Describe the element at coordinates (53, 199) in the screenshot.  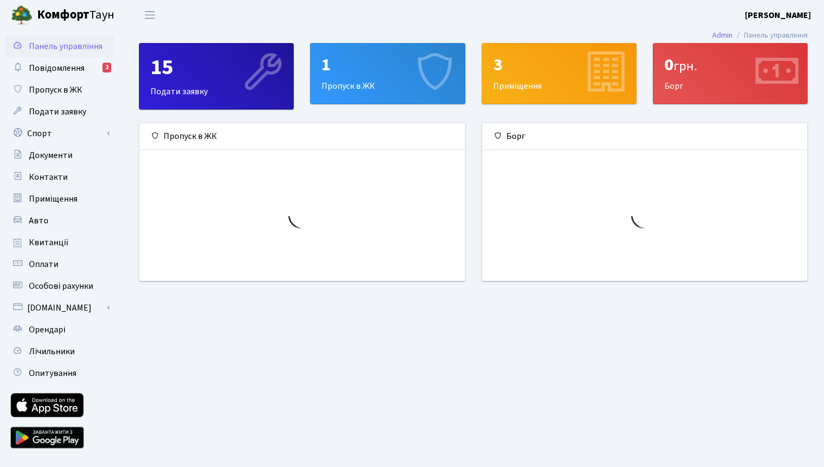
I see `span: Приміщення` at that location.